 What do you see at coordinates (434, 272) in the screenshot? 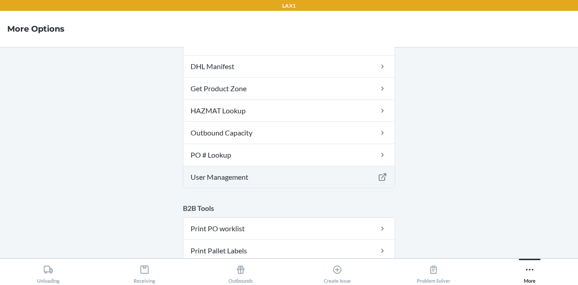
I see `div: Problem Solver` at bounding box center [434, 272].